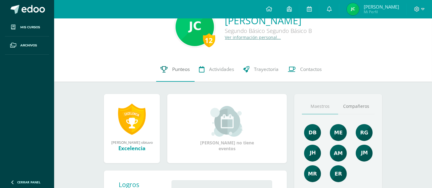 The width and height of the screenshot is (432, 188). I want to click on img: 7c77cc91e9d4ecab291e9fa3b98fe7ca.png, so click(194, 27).